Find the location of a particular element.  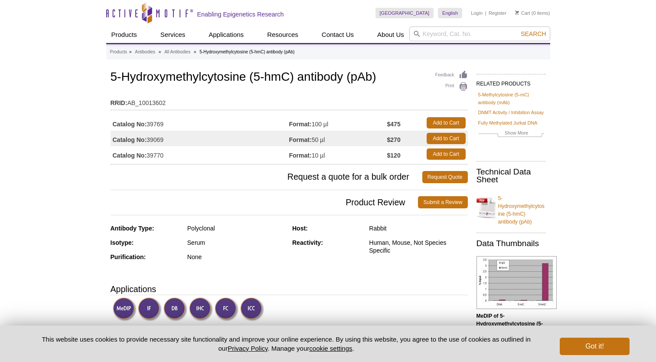

a: Cart is located at coordinates (523, 13).